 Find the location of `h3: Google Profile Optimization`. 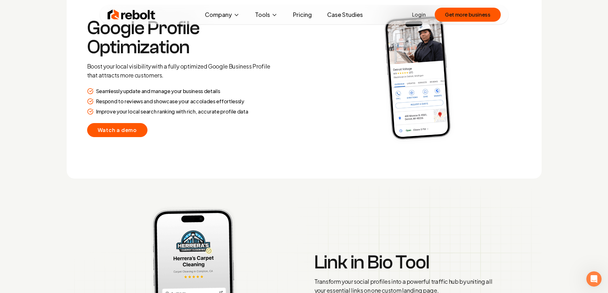

h3: Google Profile Optimization is located at coordinates (179, 38).